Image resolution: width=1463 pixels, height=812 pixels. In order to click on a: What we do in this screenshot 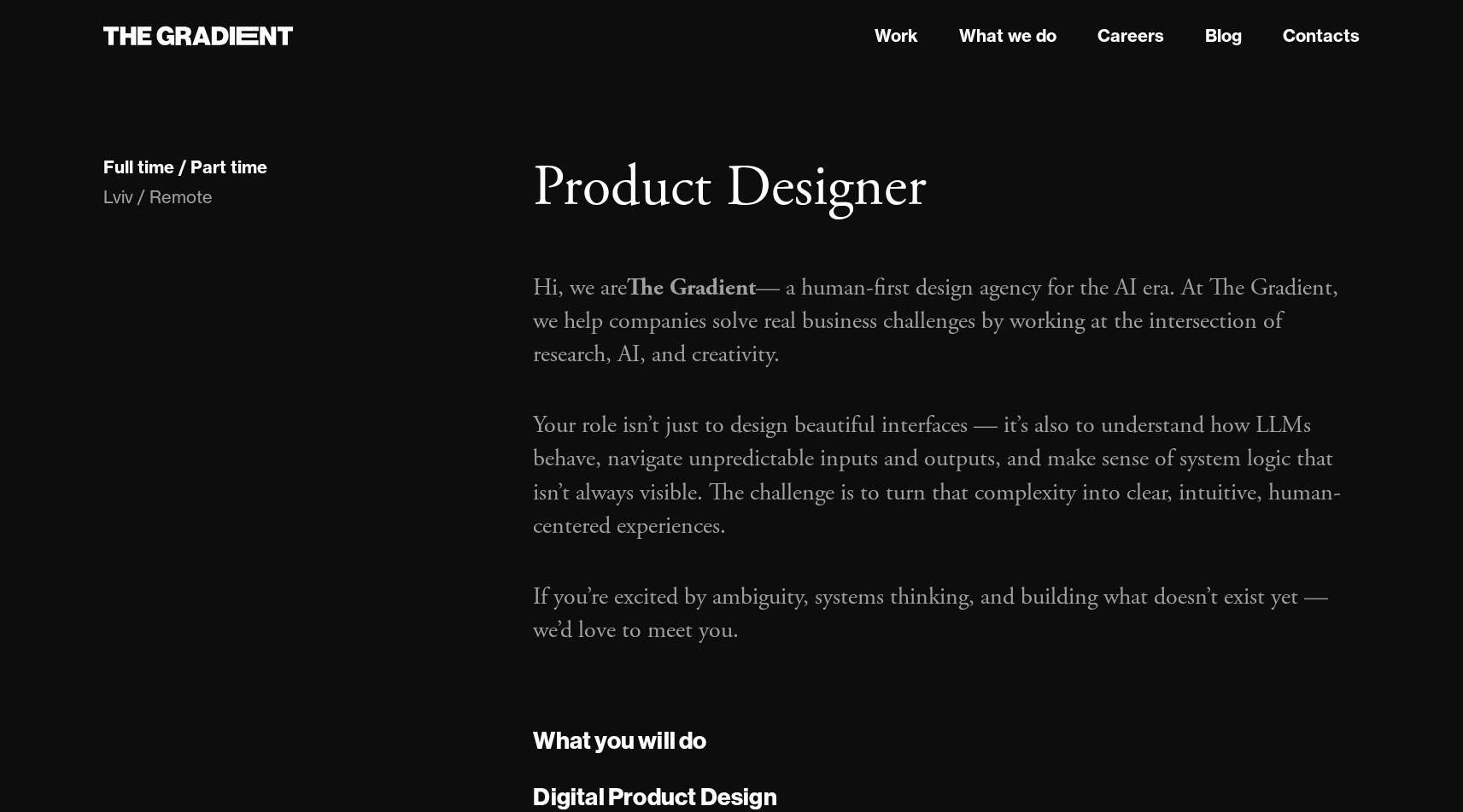, I will do `click(1007, 36)`.